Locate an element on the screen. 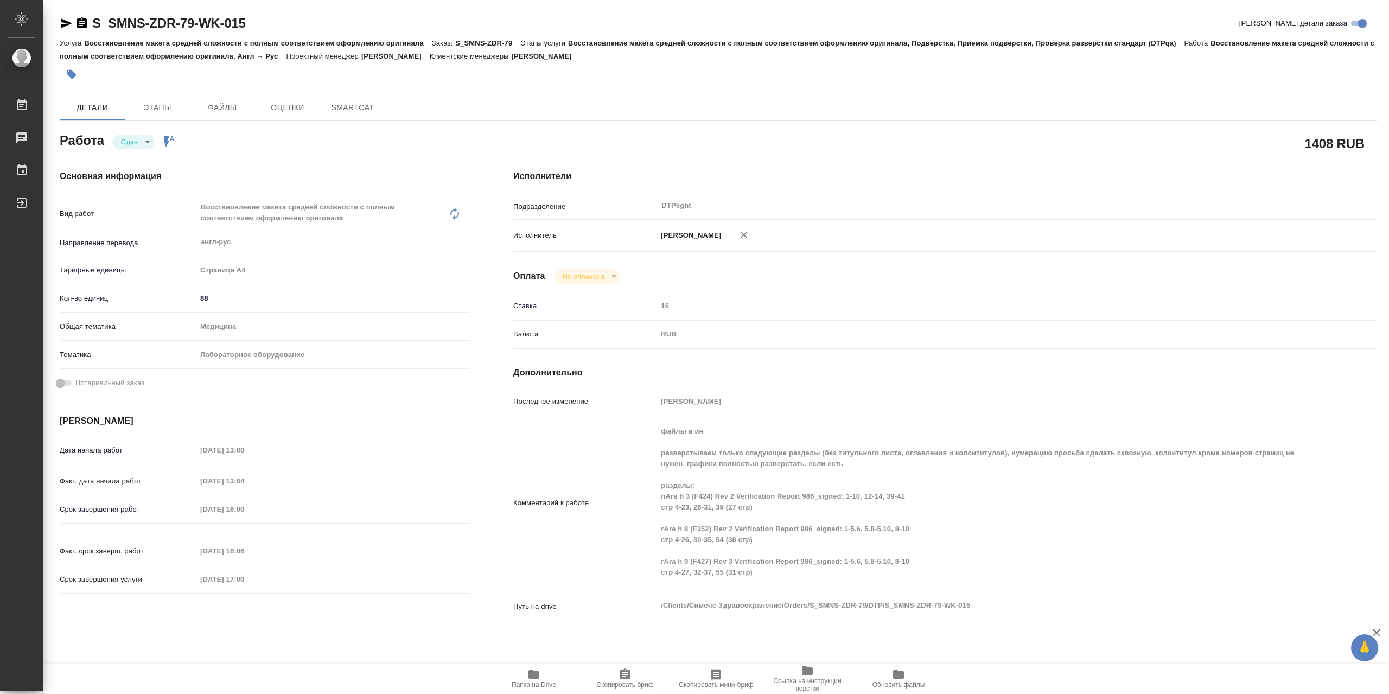  span: Оценки is located at coordinates (287, 107).